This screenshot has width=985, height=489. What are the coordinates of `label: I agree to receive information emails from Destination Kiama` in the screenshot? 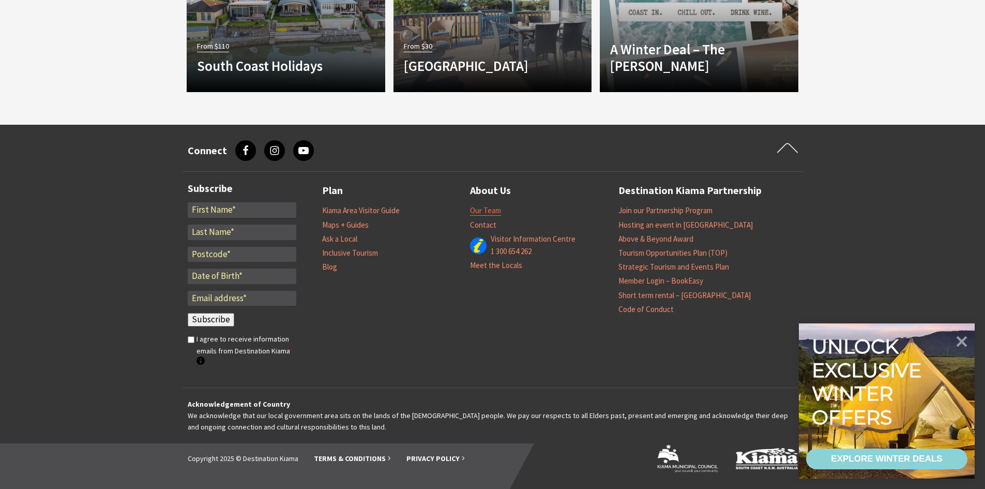 It's located at (246, 350).